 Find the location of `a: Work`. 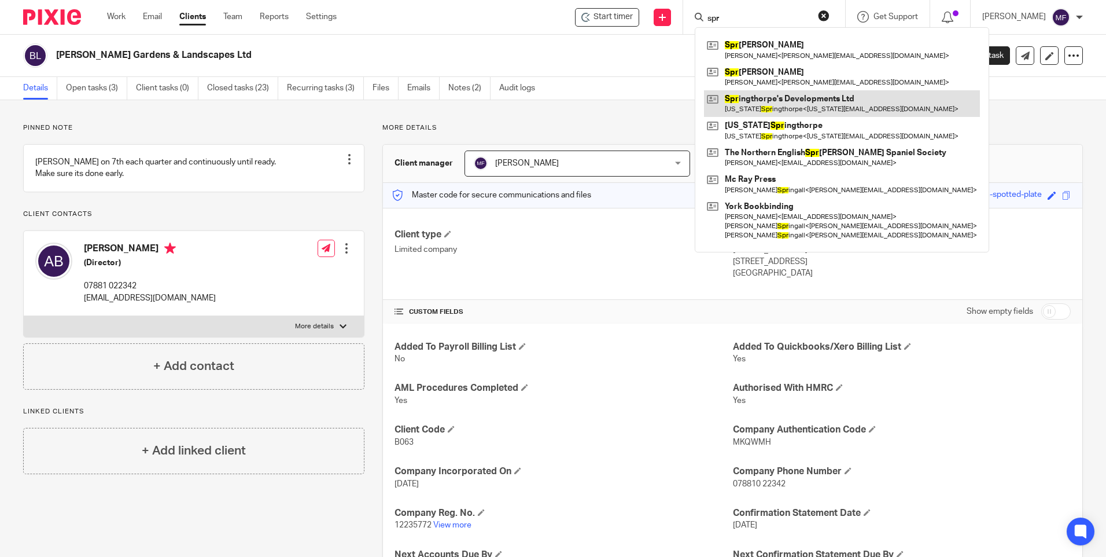

a: Work is located at coordinates (116, 17).